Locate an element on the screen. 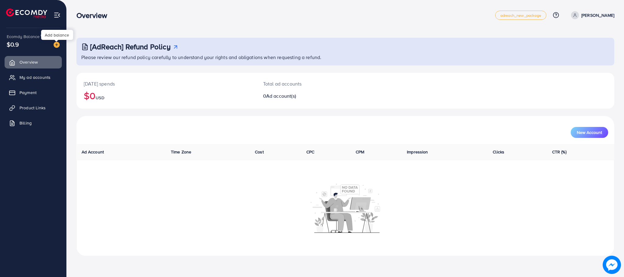  p: Please review our refund policy carefully to understand your rights and obligations when requesti... is located at coordinates (346, 57).